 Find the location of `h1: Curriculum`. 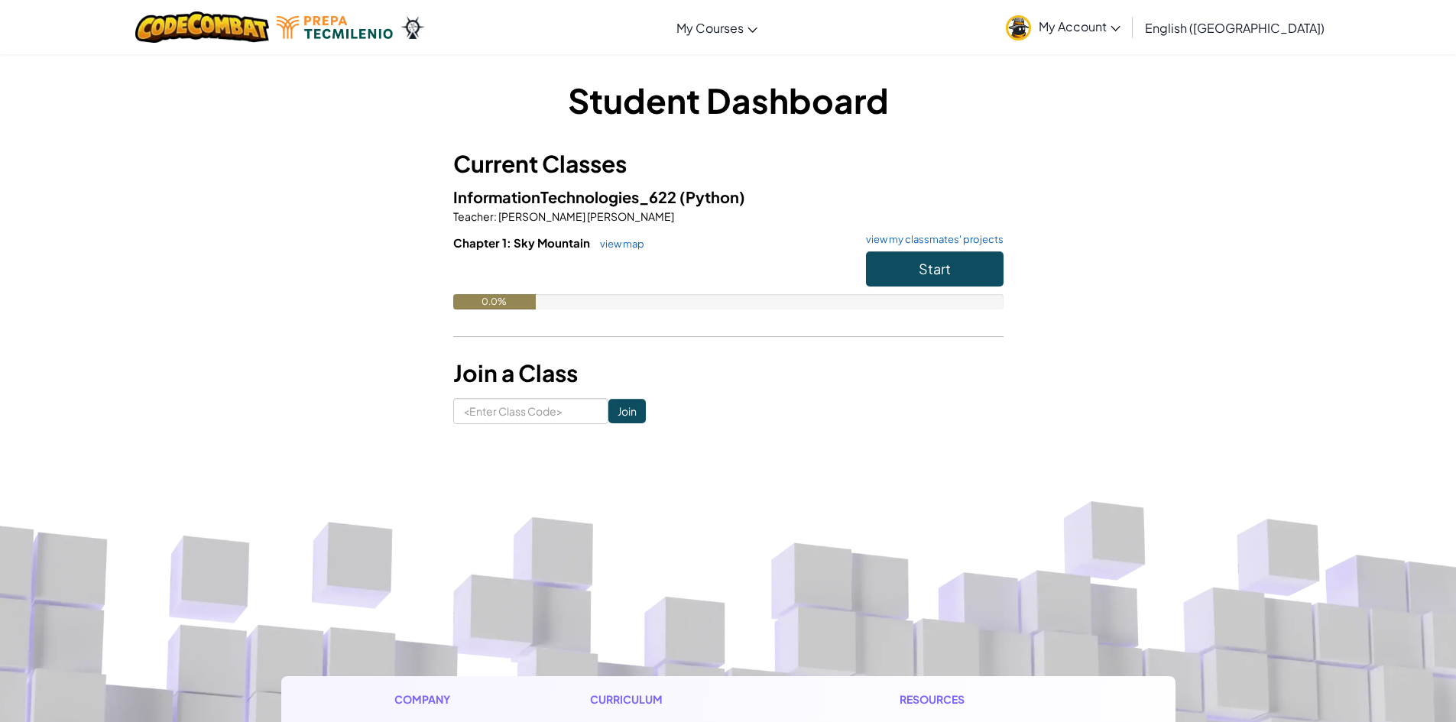

h1: Curriculum is located at coordinates (683, 700).